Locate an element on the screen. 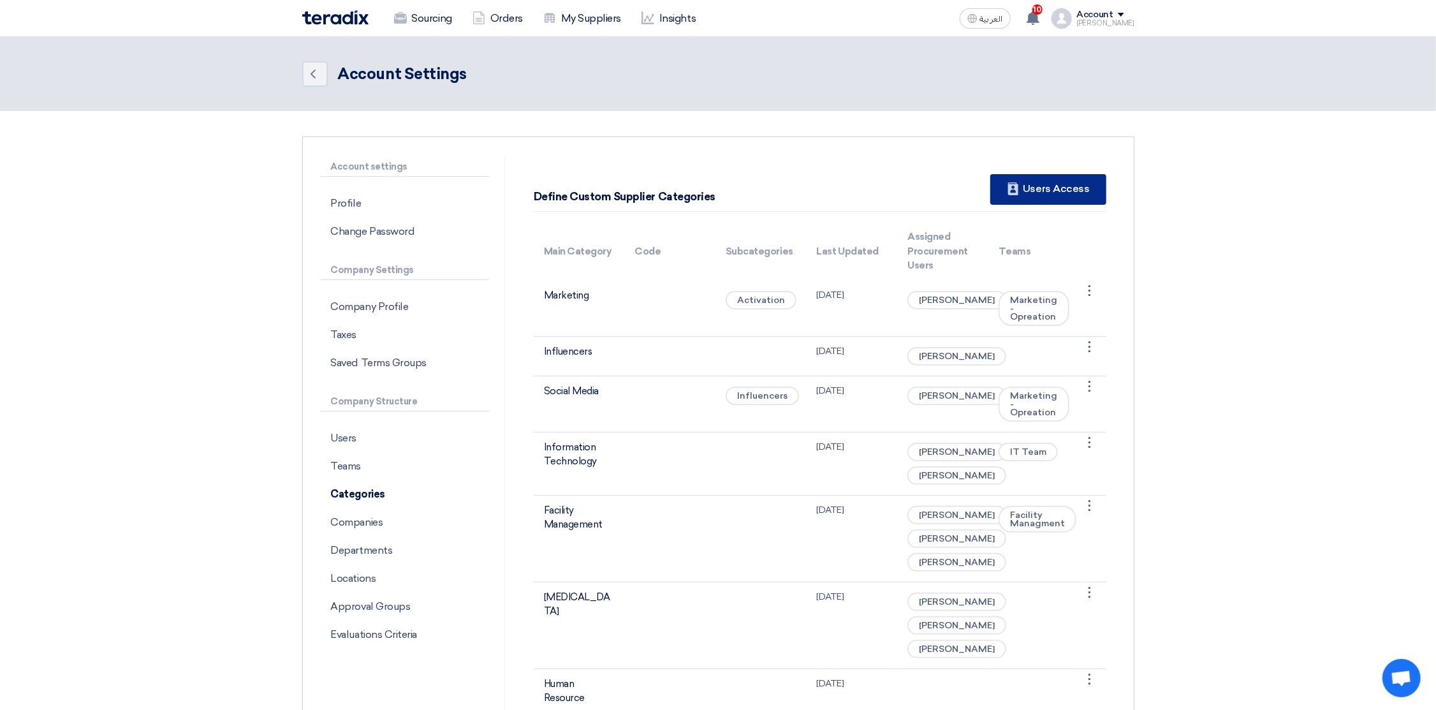 This screenshot has height=710, width=1436. a: Sourcing is located at coordinates (423, 18).